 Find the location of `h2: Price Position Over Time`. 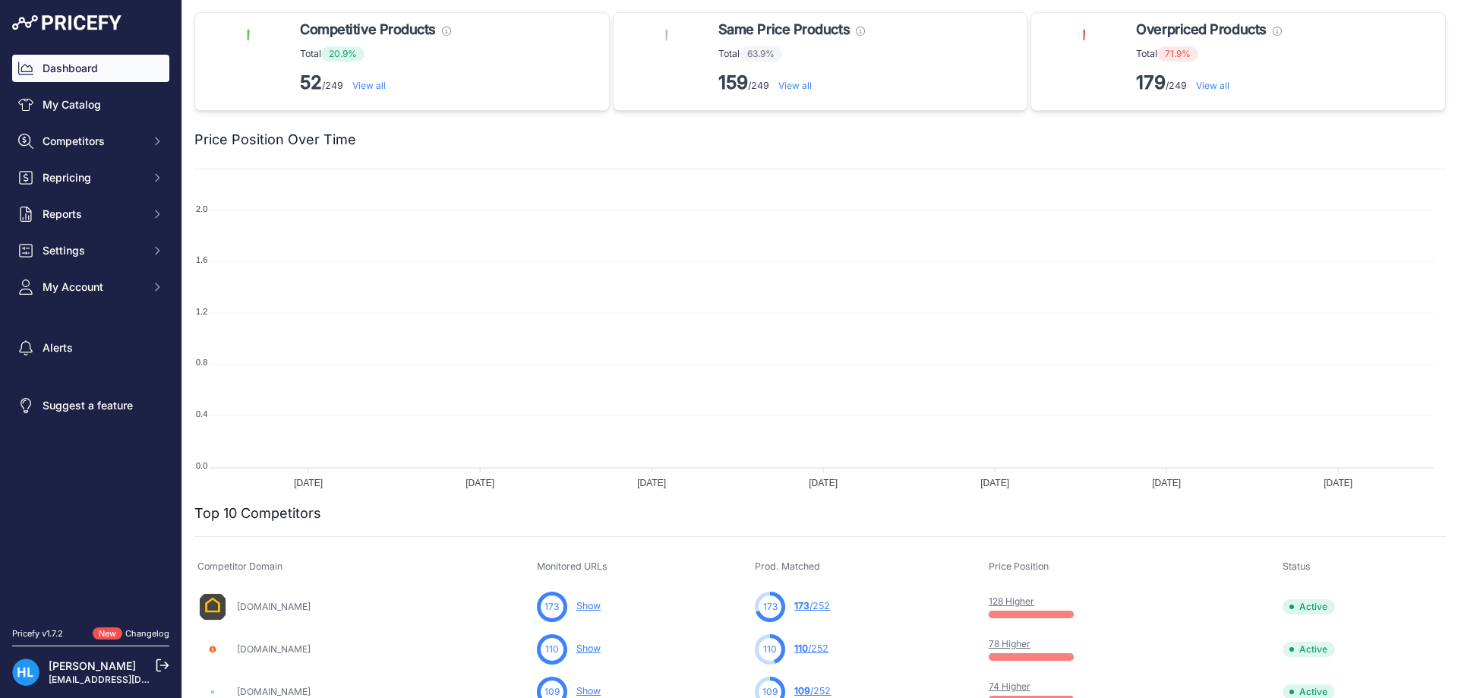

h2: Price Position Over Time is located at coordinates (275, 140).